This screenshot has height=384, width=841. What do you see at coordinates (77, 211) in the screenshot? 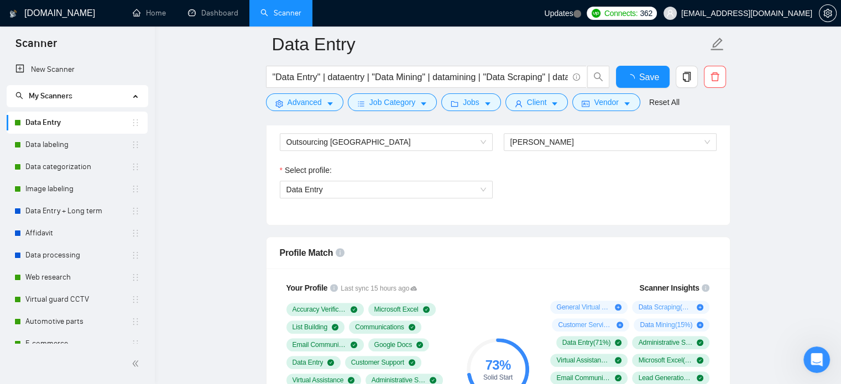
I see `li: Data Entry + Long term` at bounding box center [77, 211].